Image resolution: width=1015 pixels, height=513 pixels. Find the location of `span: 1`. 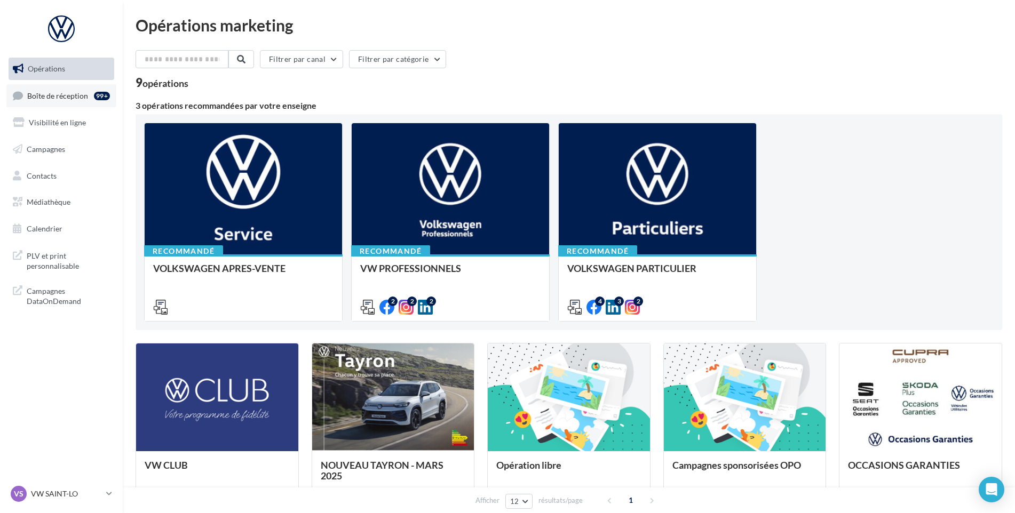

span: 1 is located at coordinates (631, 501).